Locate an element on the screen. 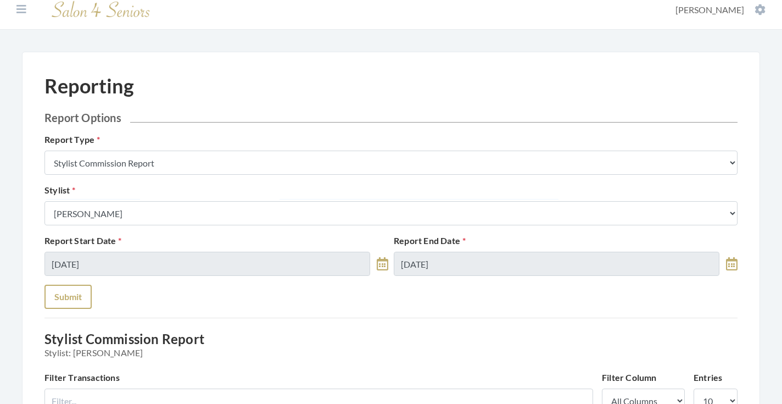 The width and height of the screenshot is (782, 404). label: Filter Column is located at coordinates (629, 377).